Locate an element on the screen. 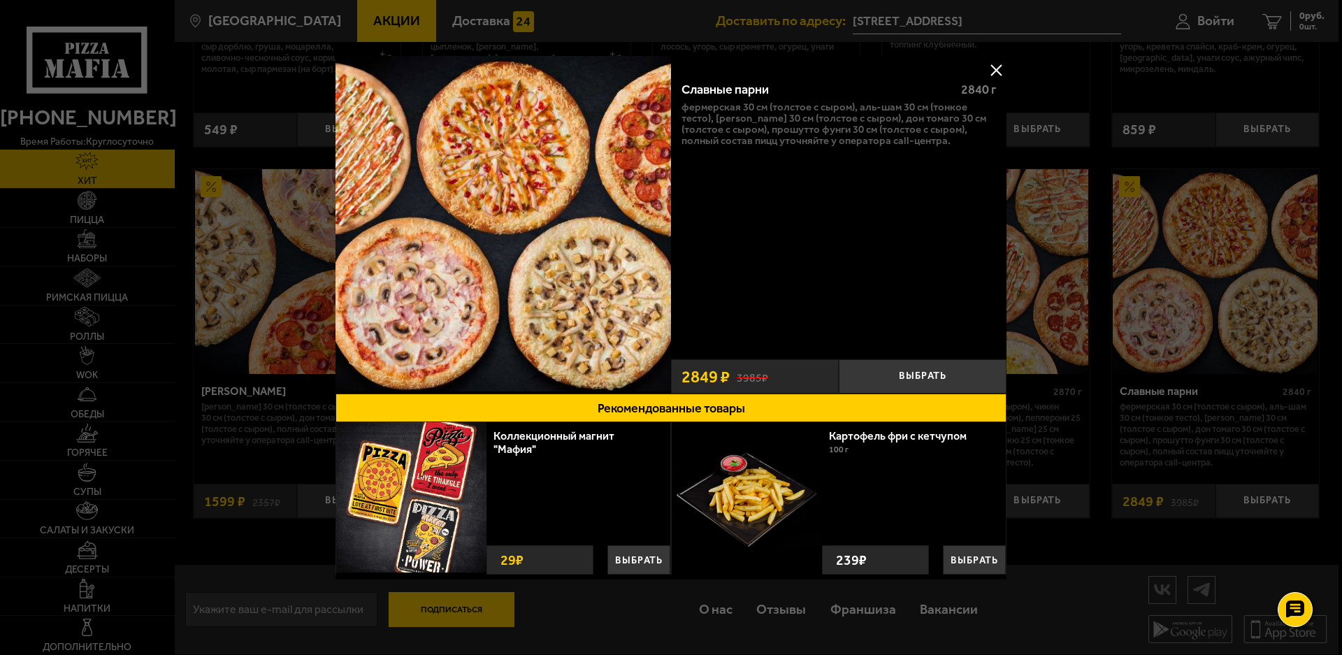 Image resolution: width=1342 pixels, height=655 pixels. span: 2849 ₽ is located at coordinates (705, 377).